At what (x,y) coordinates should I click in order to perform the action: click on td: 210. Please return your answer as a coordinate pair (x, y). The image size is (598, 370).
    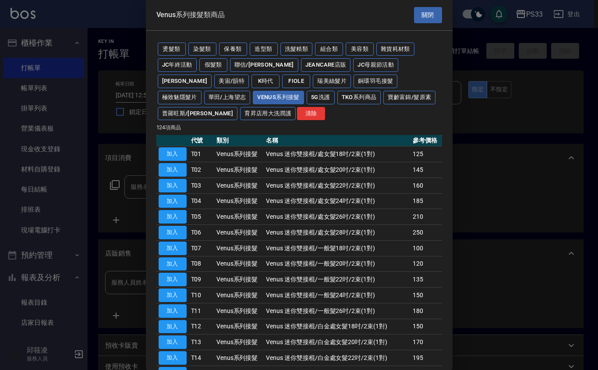
    Looking at the image, I should click on (426, 217).